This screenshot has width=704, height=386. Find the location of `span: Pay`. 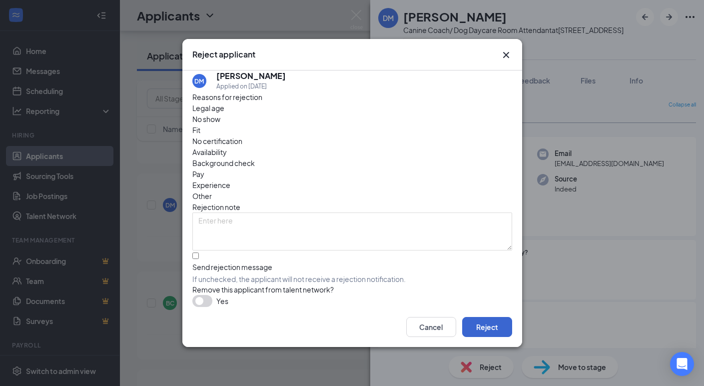

span: Pay is located at coordinates (198, 174).